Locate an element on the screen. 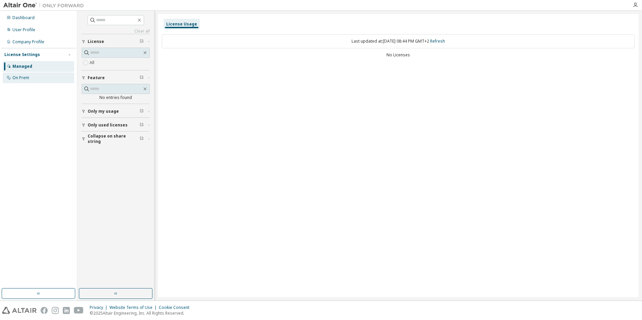  span: Collapse on share string is located at coordinates (114, 139).